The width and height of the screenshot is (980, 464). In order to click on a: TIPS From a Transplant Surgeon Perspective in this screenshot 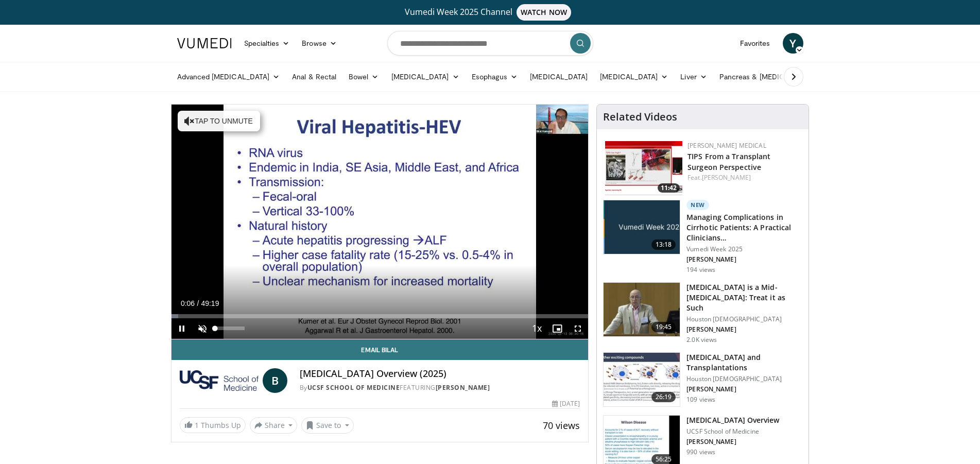, I will do `click(728, 162)`.